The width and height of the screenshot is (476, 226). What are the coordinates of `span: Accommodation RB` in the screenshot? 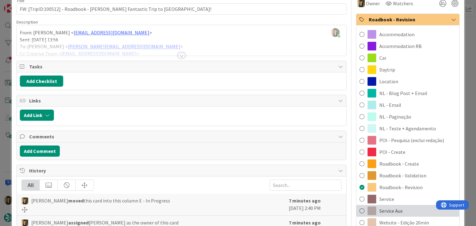 It's located at (400, 46).